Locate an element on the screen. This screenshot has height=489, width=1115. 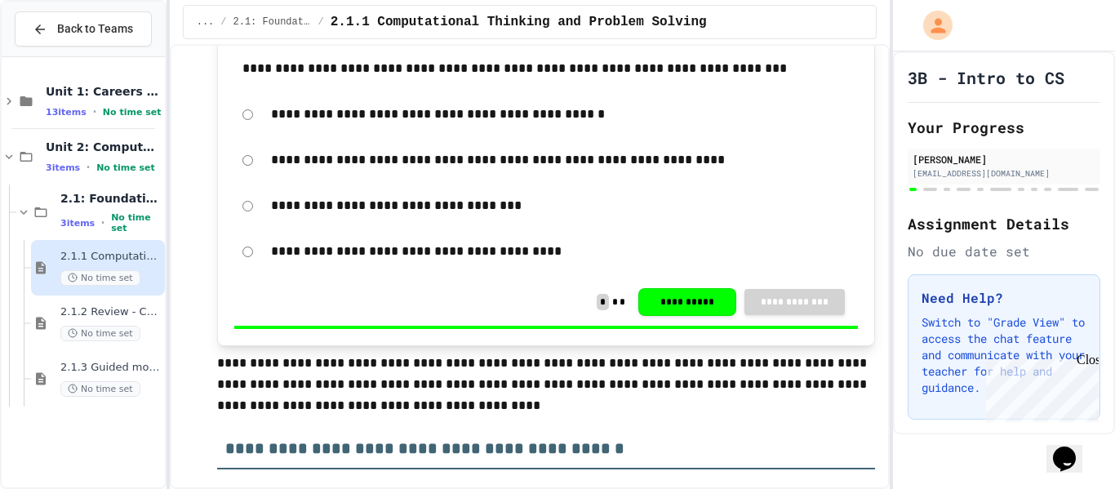
span: 2.1.2 Review - Computational Thinking and Problem Solving is located at coordinates (111, 312).